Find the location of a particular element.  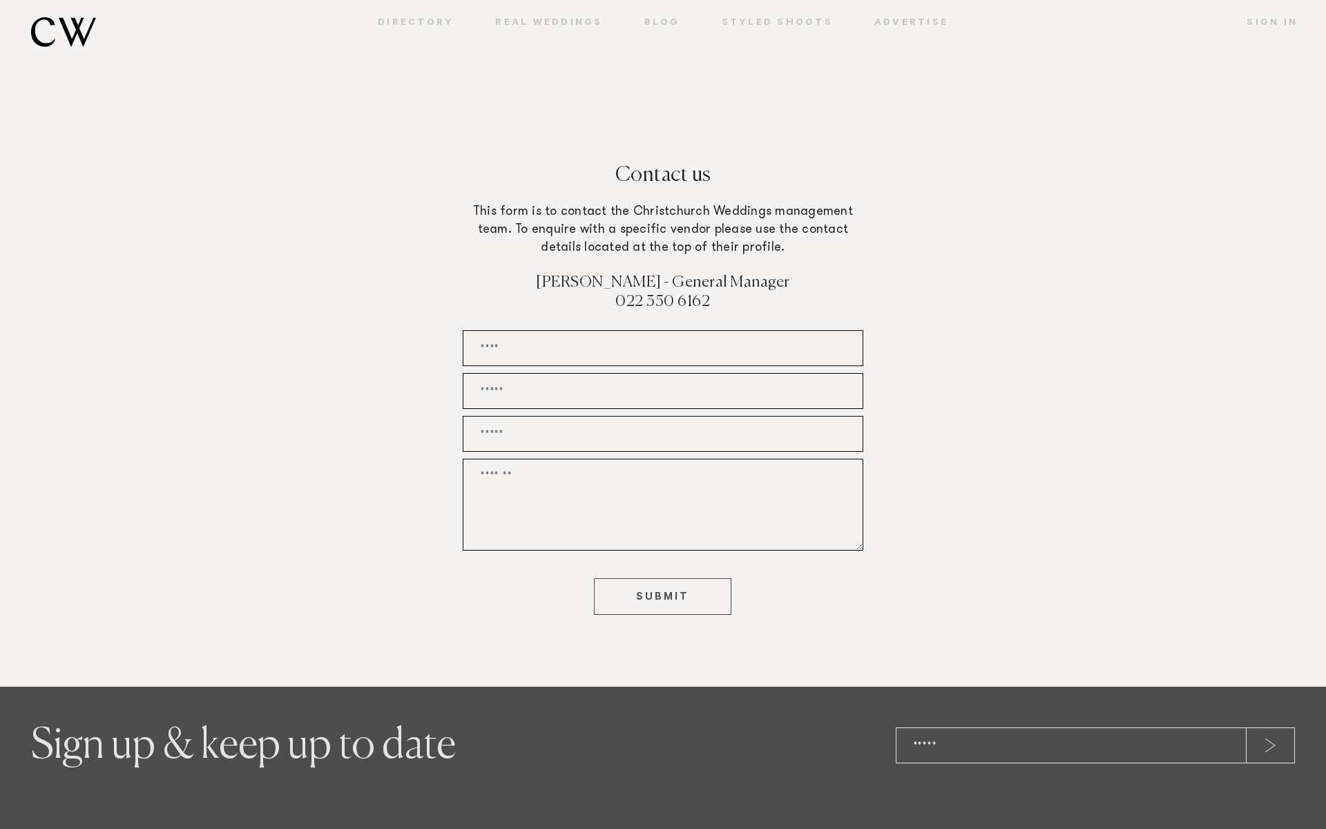

a: Styled Shoots is located at coordinates (777, 23).